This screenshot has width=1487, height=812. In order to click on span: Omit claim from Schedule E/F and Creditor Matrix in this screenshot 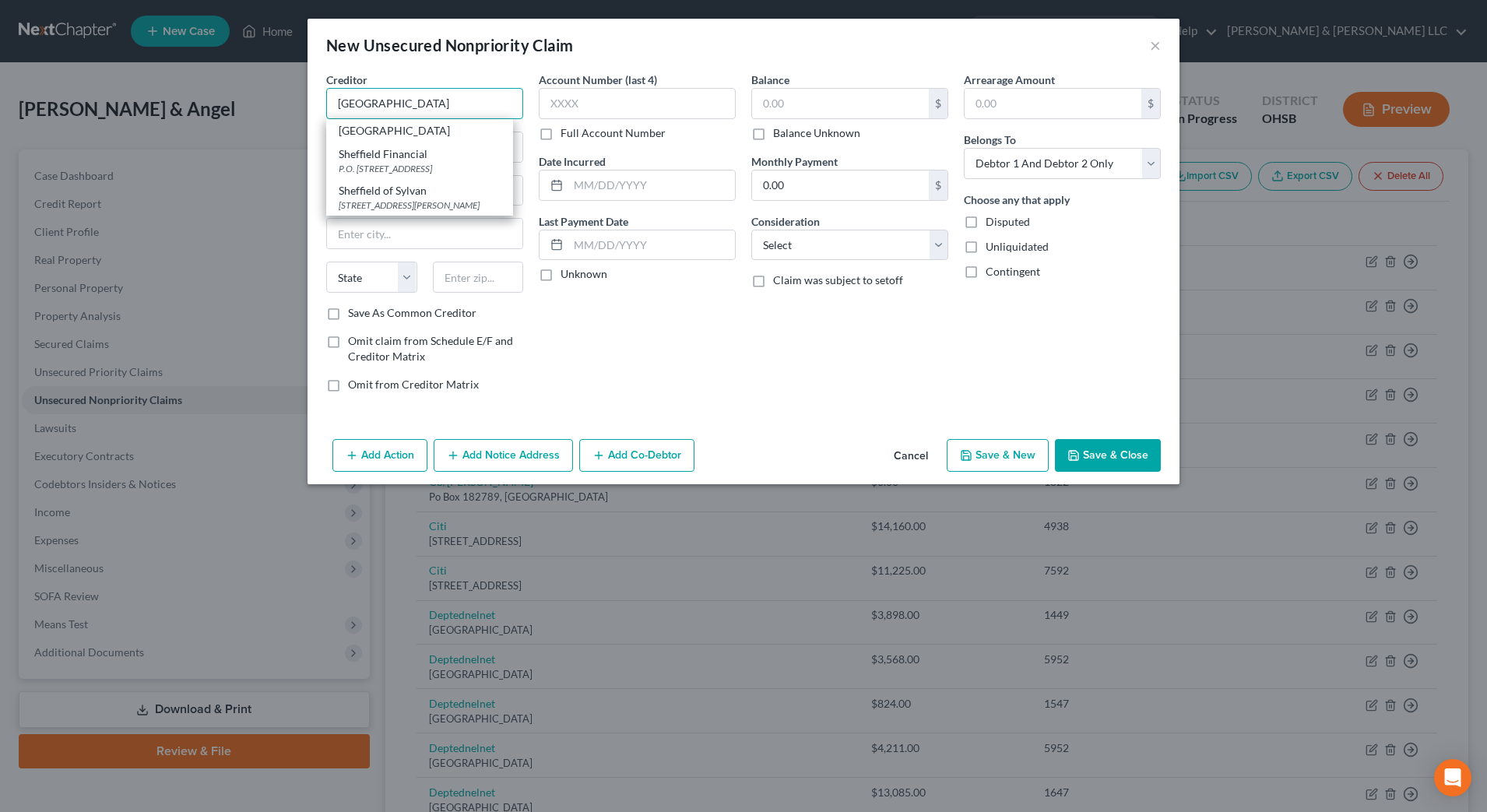, I will do `click(431, 348)`.